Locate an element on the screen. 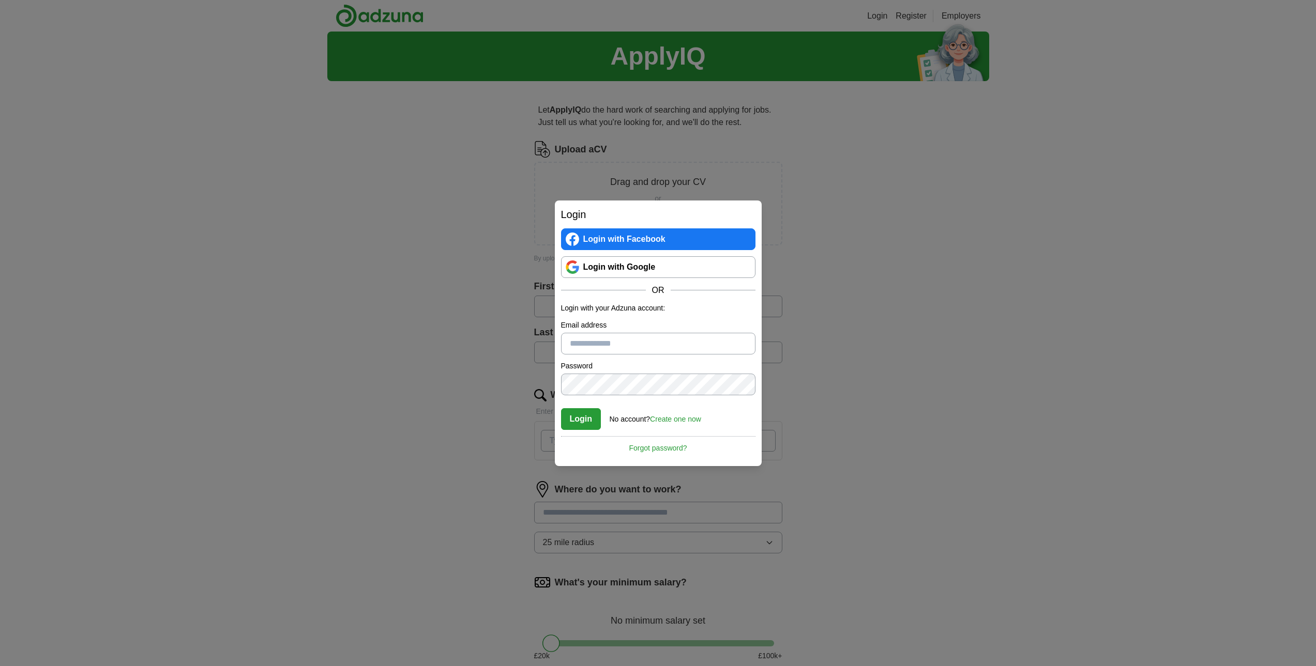 The image size is (1316, 666). h2: Login is located at coordinates (658, 215).